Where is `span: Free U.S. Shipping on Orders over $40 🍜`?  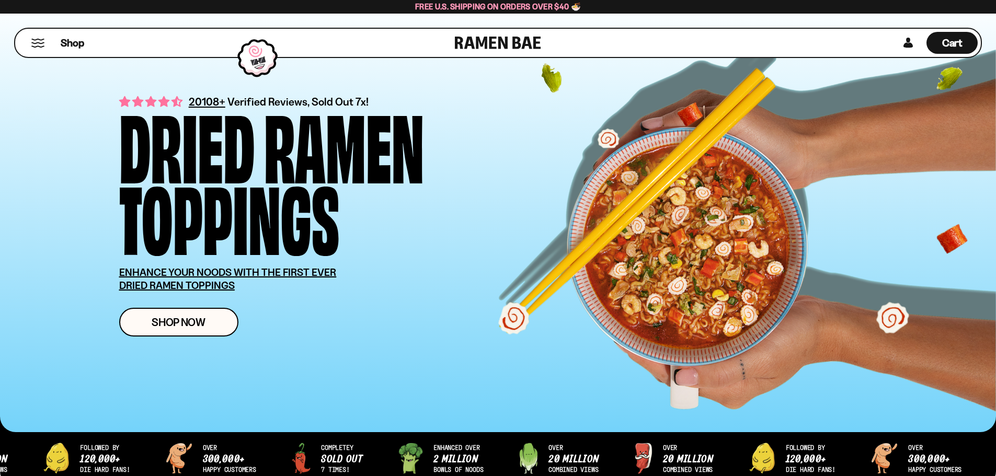
span: Free U.S. Shipping on Orders over $40 🍜 is located at coordinates (498, 6).